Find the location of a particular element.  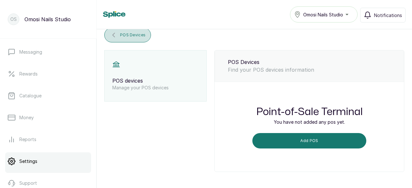

span: POS Devices is located at coordinates (133, 35).